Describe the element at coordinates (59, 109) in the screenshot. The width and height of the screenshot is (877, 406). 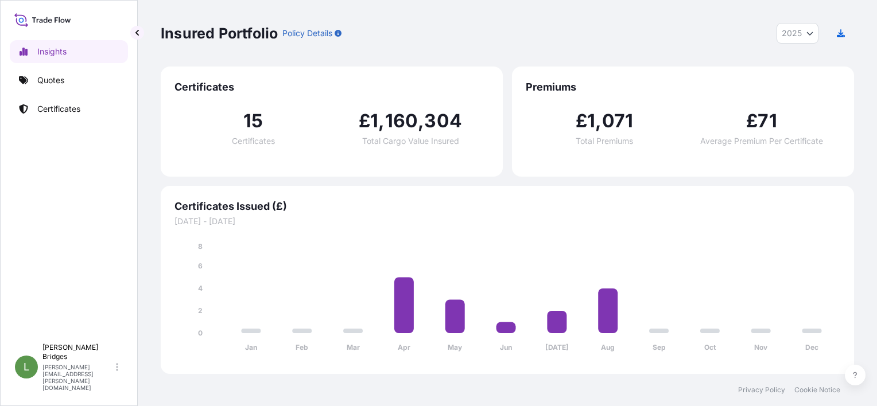
I see `p: Certificates` at that location.